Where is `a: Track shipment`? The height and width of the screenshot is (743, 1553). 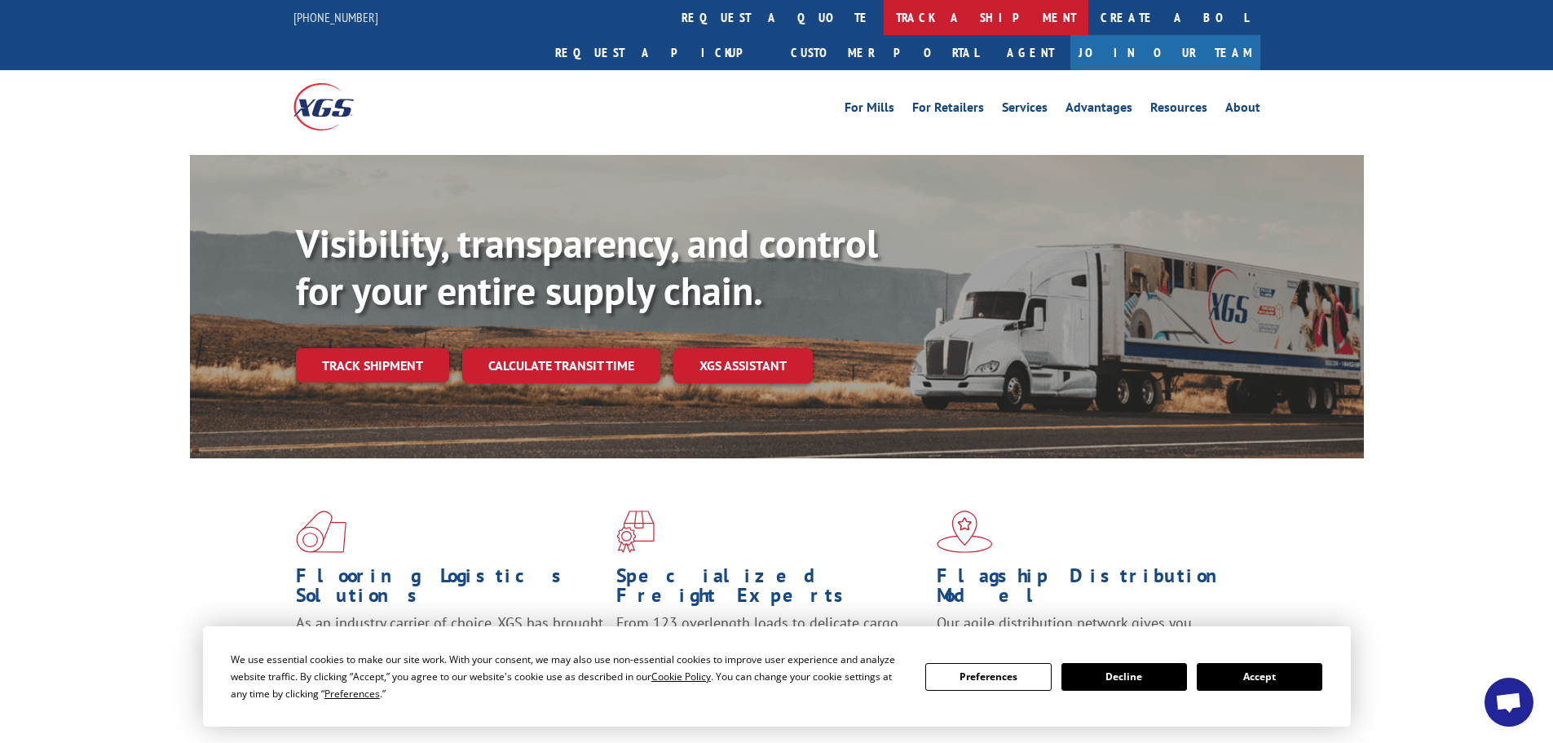
a: Track shipment is located at coordinates (373, 365).